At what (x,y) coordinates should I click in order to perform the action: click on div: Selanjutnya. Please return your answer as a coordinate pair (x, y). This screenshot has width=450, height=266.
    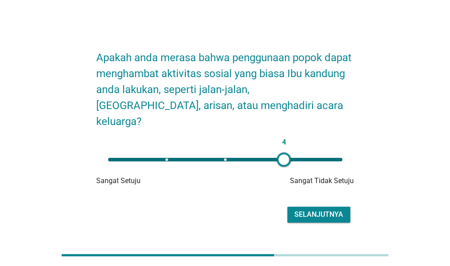
    Looking at the image, I should click on (318, 214).